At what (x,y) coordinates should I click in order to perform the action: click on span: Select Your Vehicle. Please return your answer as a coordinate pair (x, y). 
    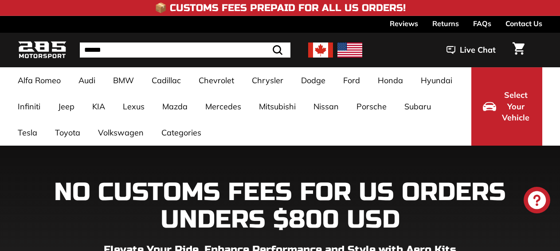
    Looking at the image, I should click on (515, 106).